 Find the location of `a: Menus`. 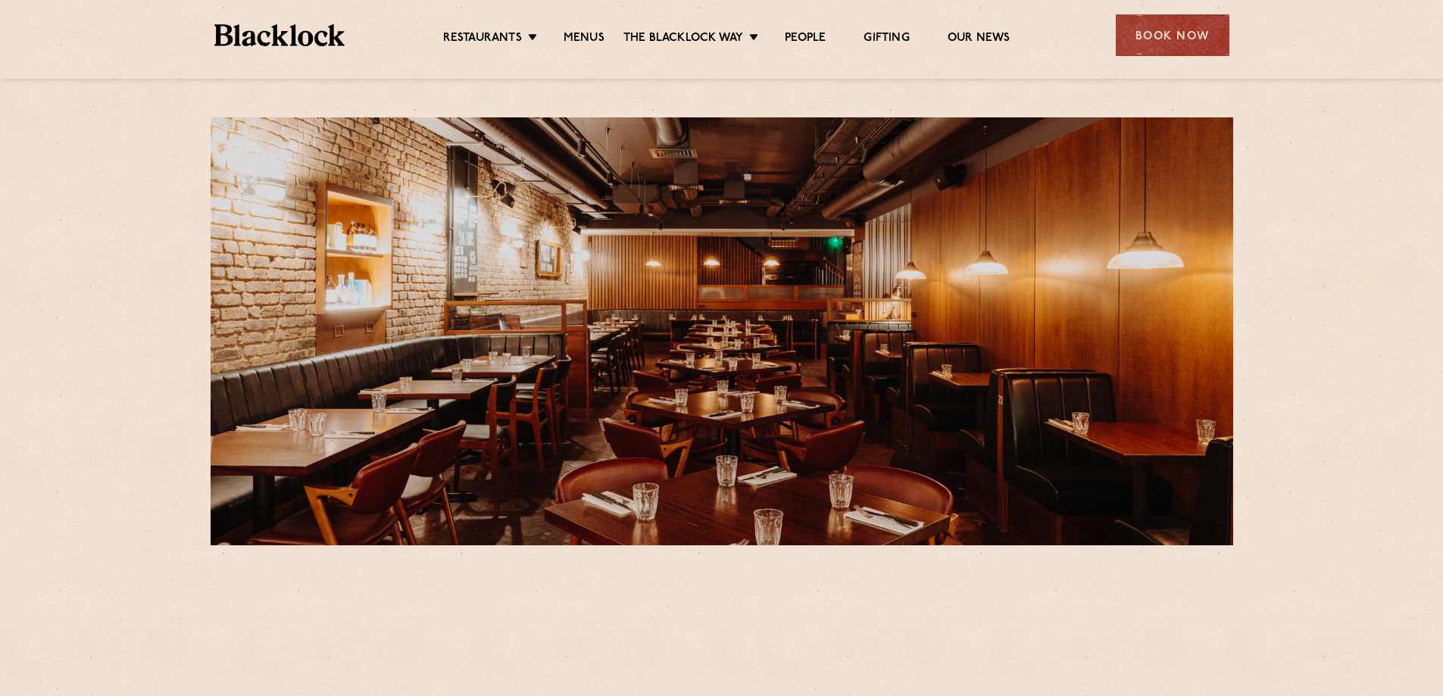

a: Menus is located at coordinates (584, 39).